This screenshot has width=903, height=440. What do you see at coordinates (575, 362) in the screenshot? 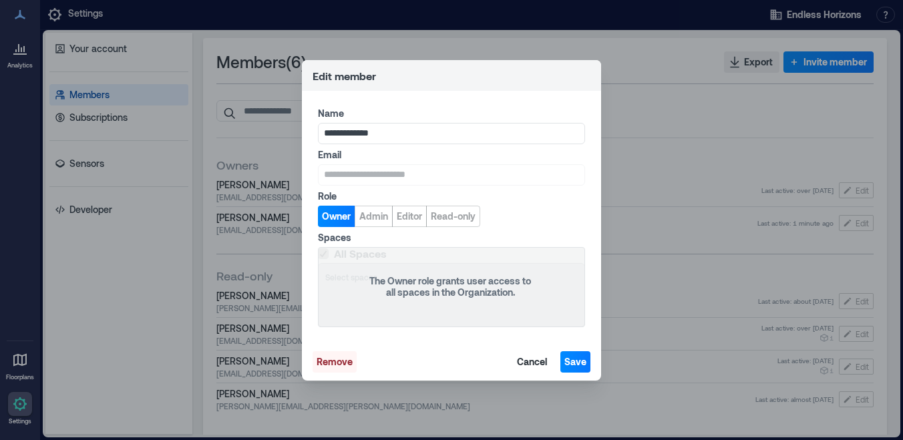
I see `button: Save` at bounding box center [575, 362].